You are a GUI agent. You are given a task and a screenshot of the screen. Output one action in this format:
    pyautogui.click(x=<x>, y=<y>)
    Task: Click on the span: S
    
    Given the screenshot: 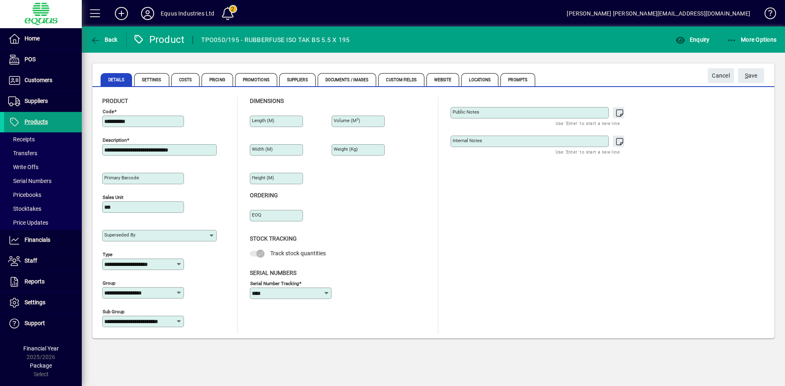 What is the action you would take?
    pyautogui.click(x=747, y=76)
    